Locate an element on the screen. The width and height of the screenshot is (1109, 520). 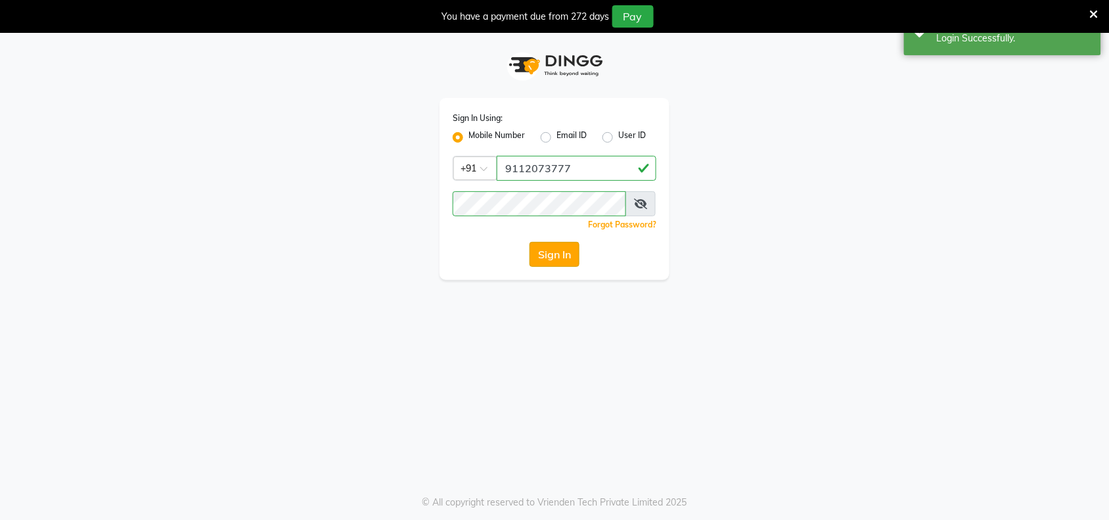
img: logo1.svg is located at coordinates (555, 65).